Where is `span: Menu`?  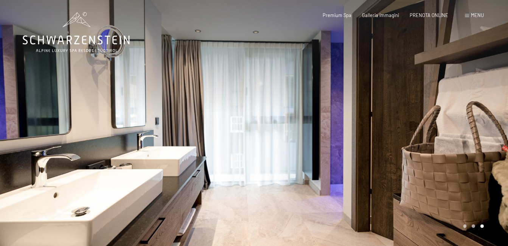 span: Menu is located at coordinates (478, 15).